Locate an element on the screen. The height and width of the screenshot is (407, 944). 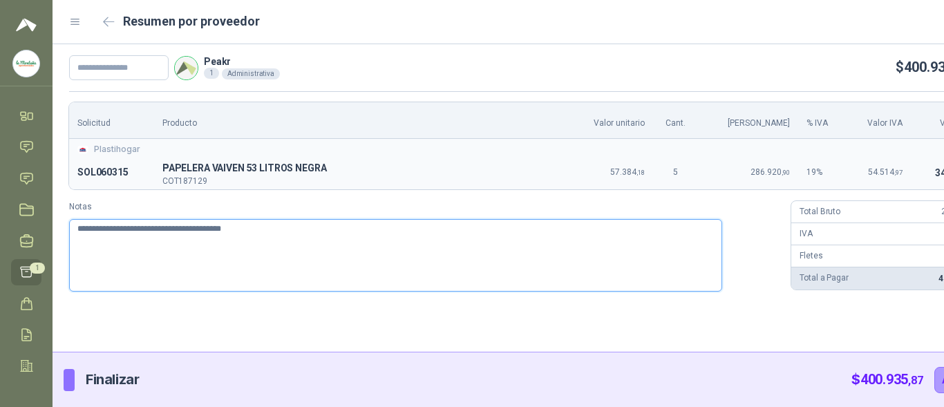
th: Cant. is located at coordinates (676, 120).